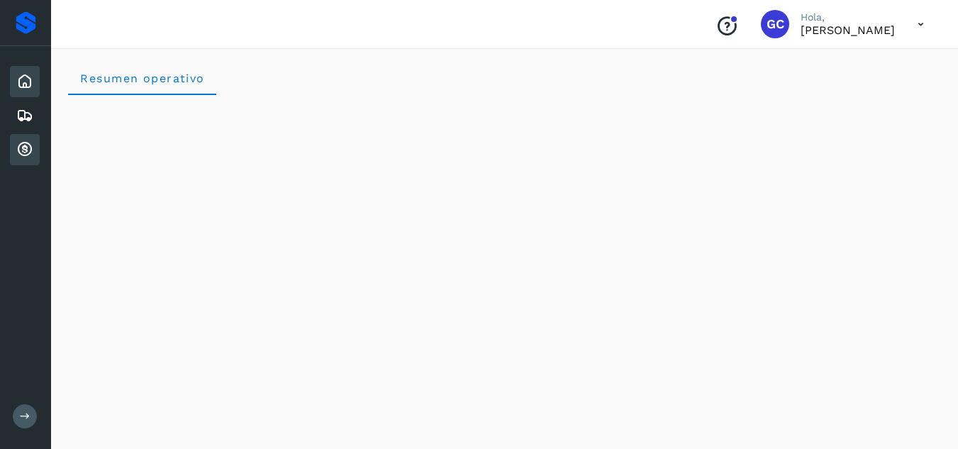 This screenshot has width=958, height=449. What do you see at coordinates (25, 82) in the screenshot?
I see `div: Inicio` at bounding box center [25, 82].